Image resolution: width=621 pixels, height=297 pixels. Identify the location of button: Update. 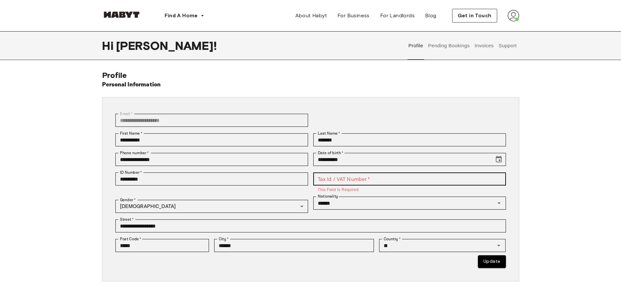
(491, 261).